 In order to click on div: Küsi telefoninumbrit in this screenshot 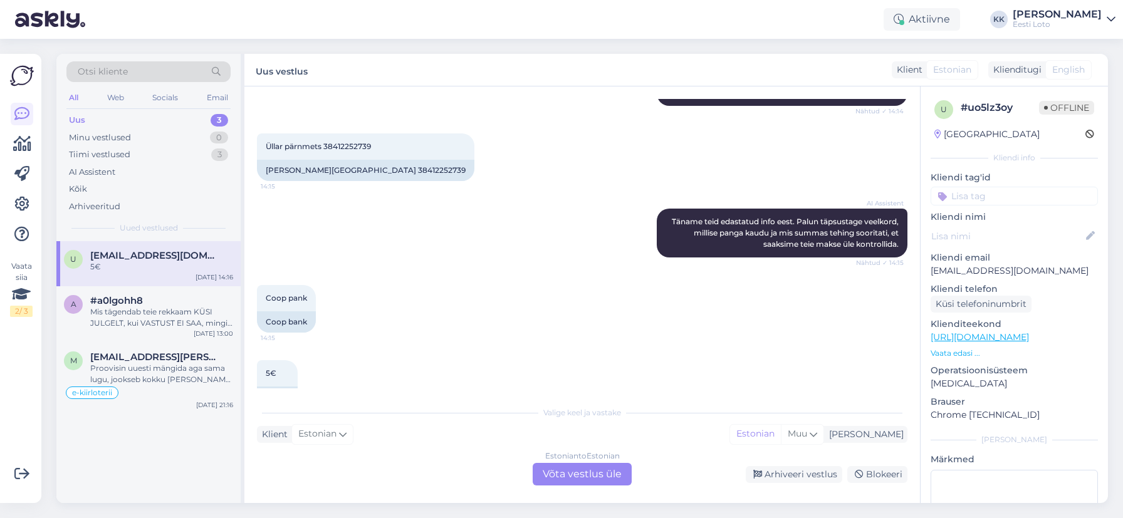, I will do `click(981, 304)`.